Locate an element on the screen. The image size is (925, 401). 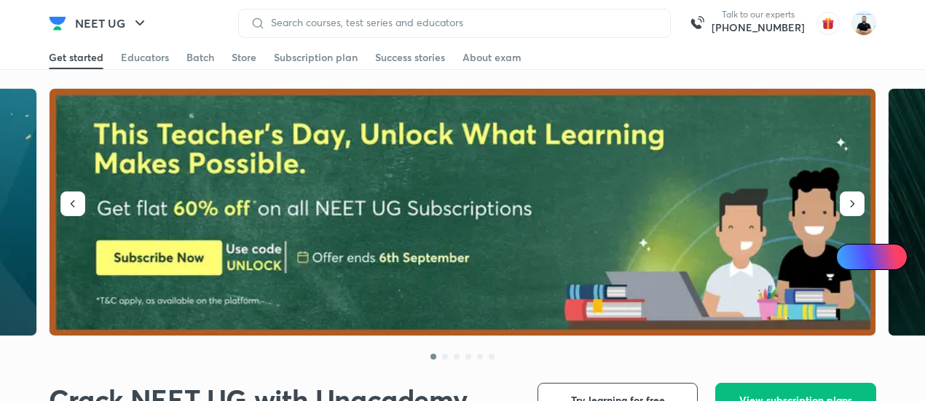
a: Company Logo is located at coordinates (58, 23).